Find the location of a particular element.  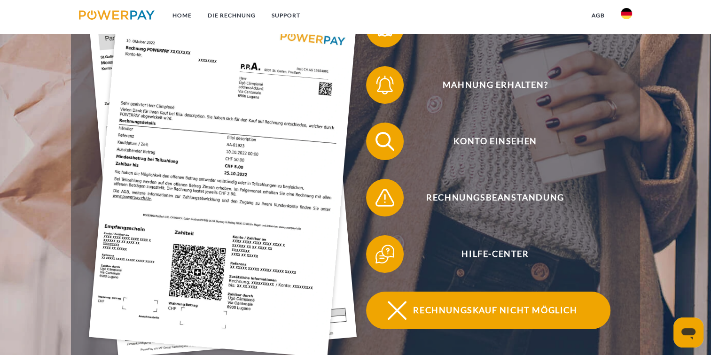

img: qb_bell.svg is located at coordinates (385, 85).